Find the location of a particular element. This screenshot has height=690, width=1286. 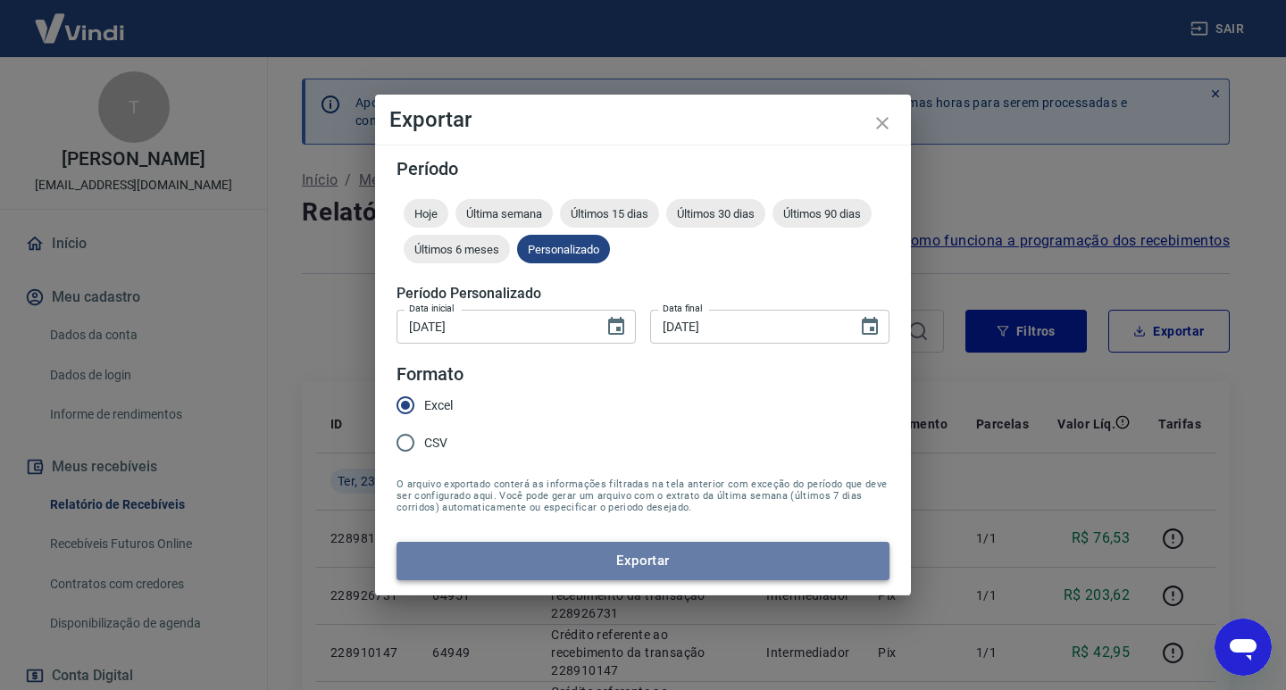

div: Hoje is located at coordinates (426, 213).